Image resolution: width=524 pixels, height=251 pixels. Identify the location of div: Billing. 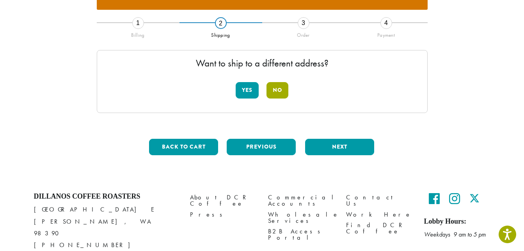
(138, 34).